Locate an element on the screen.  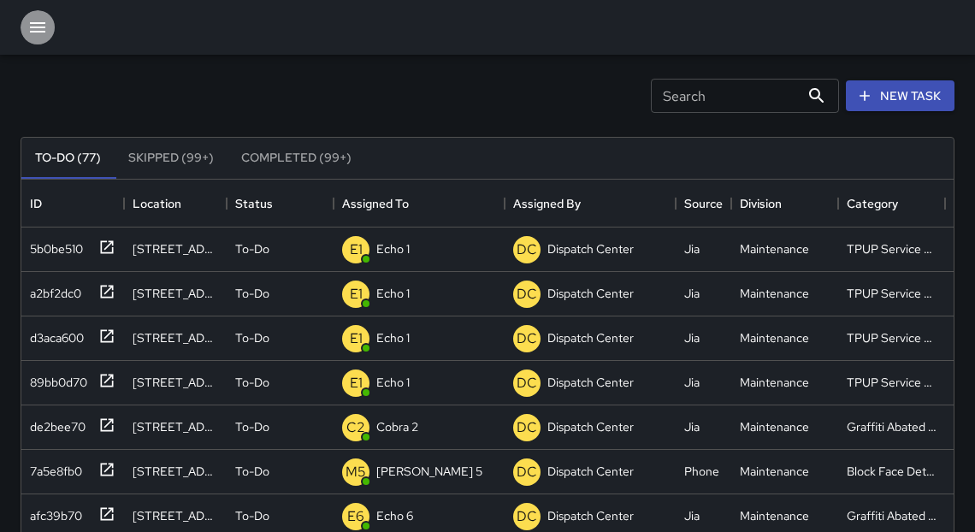
div: 175 Bay Place is located at coordinates (175, 471).